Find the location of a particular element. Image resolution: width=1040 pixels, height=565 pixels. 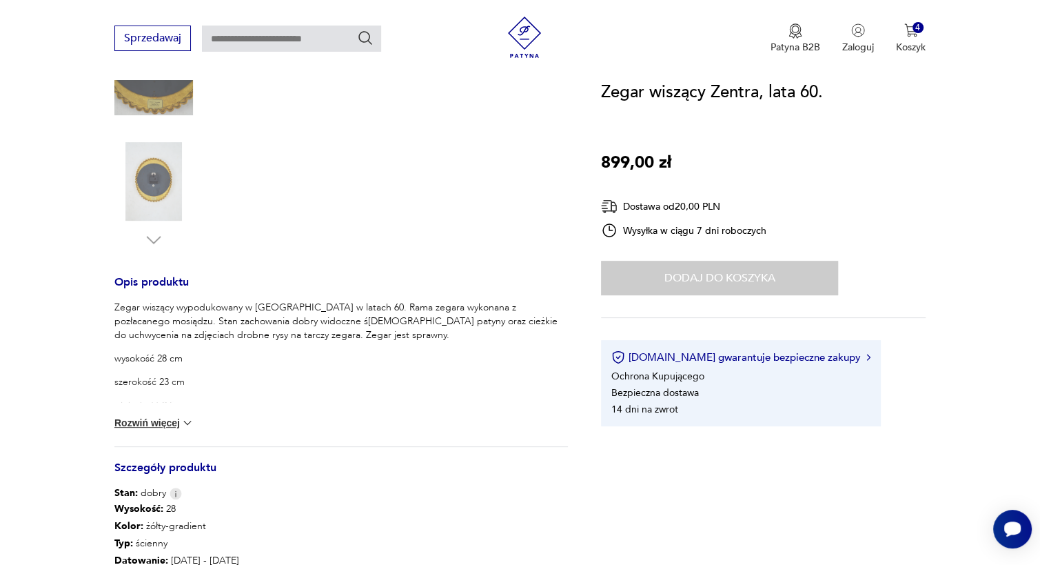

img: Info icon is located at coordinates (176, 493).